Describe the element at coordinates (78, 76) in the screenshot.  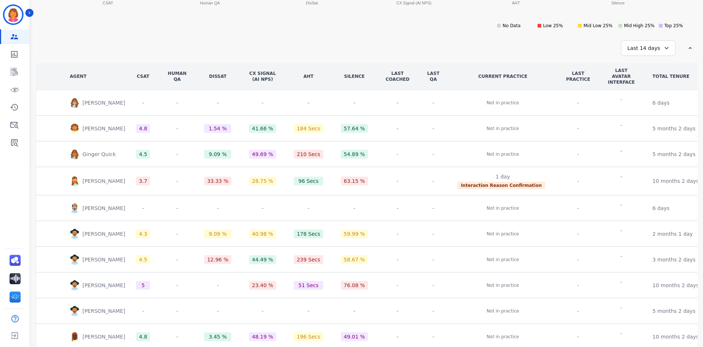
I see `div: AGENT` at that location.